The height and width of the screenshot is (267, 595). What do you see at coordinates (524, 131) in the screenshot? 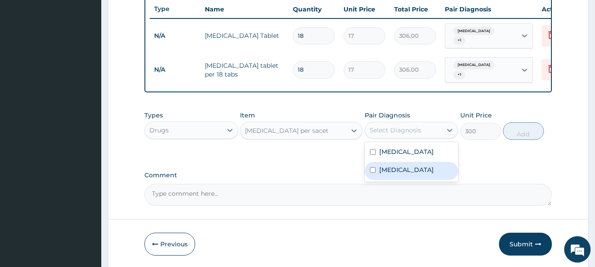
I see `button: Add` at bounding box center [524, 131].